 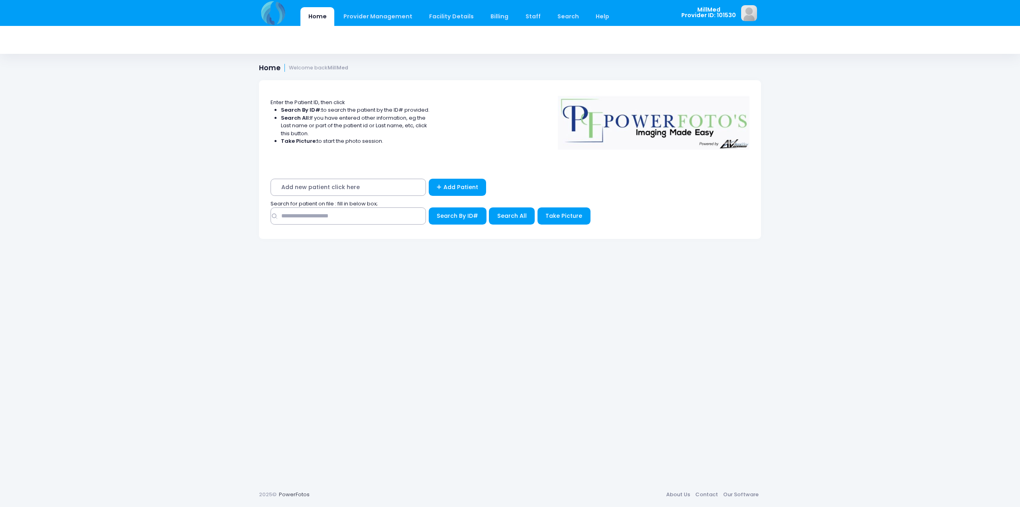 What do you see at coordinates (749, 13) in the screenshot?
I see `img: image` at bounding box center [749, 13].